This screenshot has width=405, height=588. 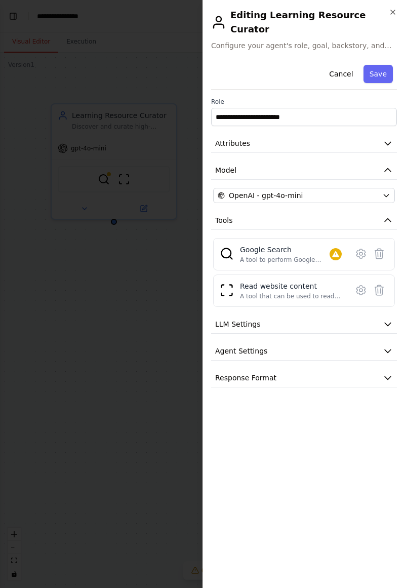 What do you see at coordinates (304, 324) in the screenshot?
I see `button: LLM Settings` at bounding box center [304, 324].